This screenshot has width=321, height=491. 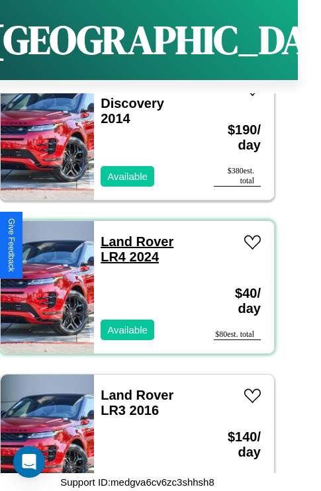 What do you see at coordinates (237, 138) in the screenshot?
I see `h3: $ 190 / day` at bounding box center [237, 138].